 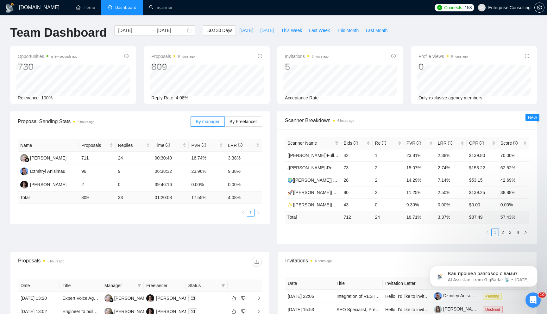 What do you see at coordinates (171, 171) in the screenshot?
I see `td: 06:38:32` at bounding box center [171, 171].